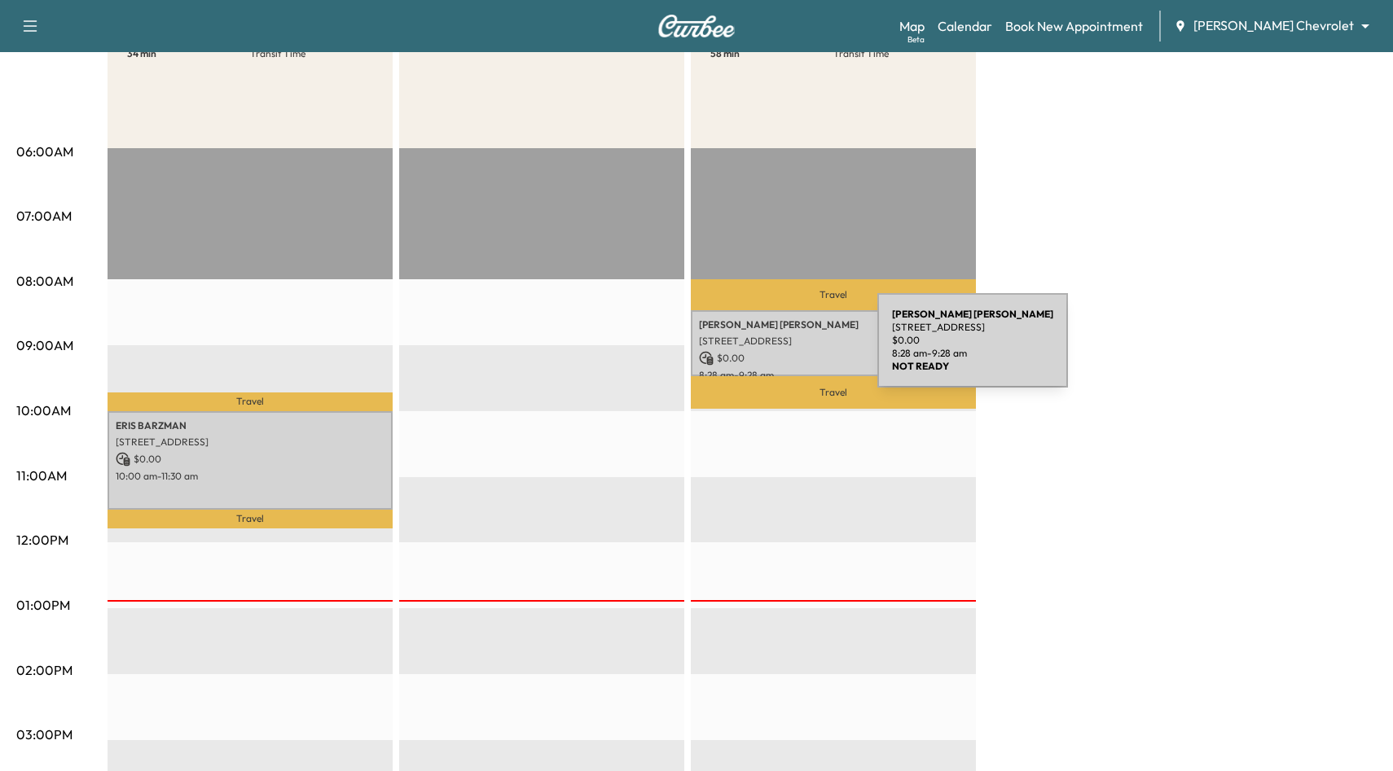  What do you see at coordinates (911, 26) in the screenshot?
I see `a: MapBeta` at bounding box center [911, 26].